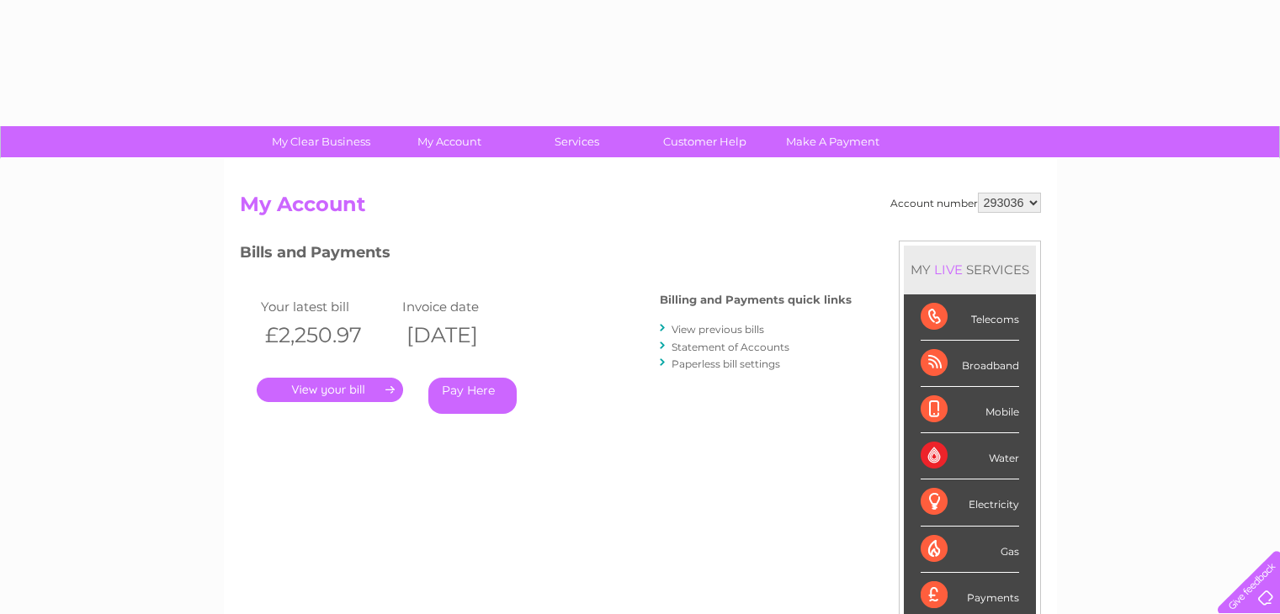 The width and height of the screenshot is (1280, 614). I want to click on a: Customer Help, so click(704, 141).